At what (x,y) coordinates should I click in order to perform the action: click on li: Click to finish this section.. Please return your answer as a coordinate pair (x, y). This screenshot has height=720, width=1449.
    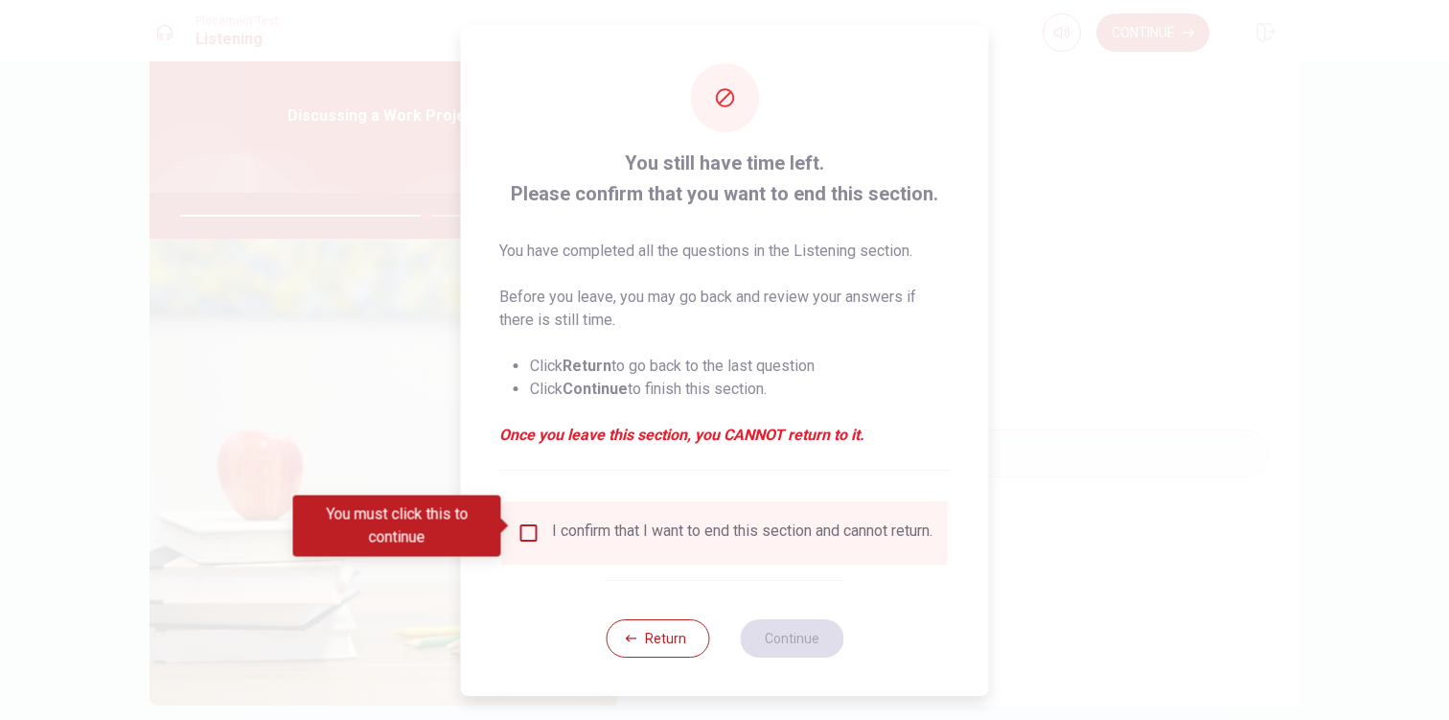
    Looking at the image, I should click on (740, 389).